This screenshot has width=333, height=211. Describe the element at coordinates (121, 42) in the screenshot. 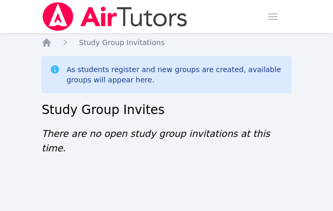

I see `span: Study Group Invitations` at that location.